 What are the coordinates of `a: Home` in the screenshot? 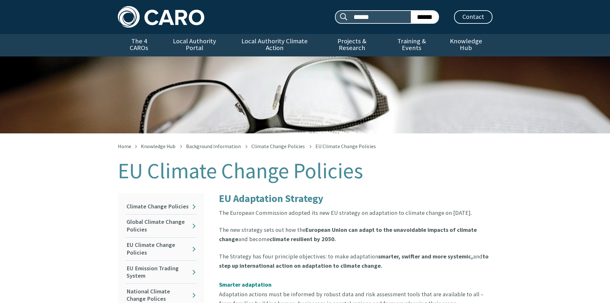 It's located at (125, 146).